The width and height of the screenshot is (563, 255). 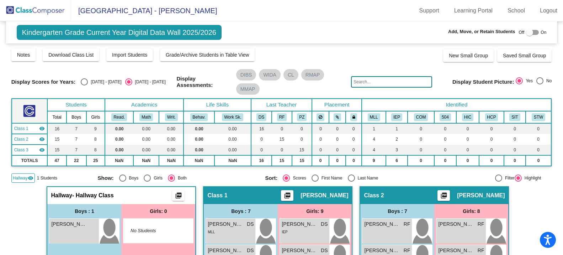 What do you see at coordinates (315, 211) in the screenshot?
I see `div: Girls: 9` at bounding box center [315, 211].